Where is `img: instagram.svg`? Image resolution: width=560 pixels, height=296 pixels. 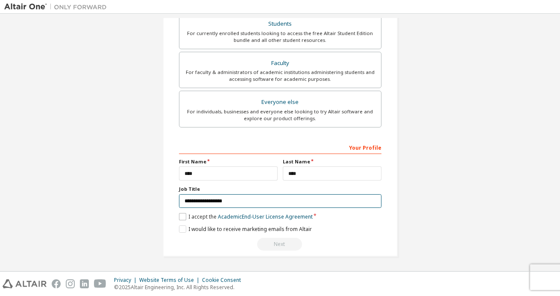 img: instagram.svg is located at coordinates (70, 283).